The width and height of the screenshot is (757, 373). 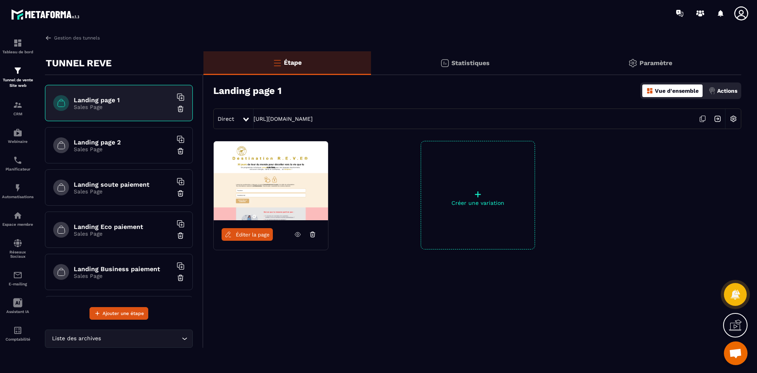 I want to click on p: Espace membre, so click(x=18, y=224).